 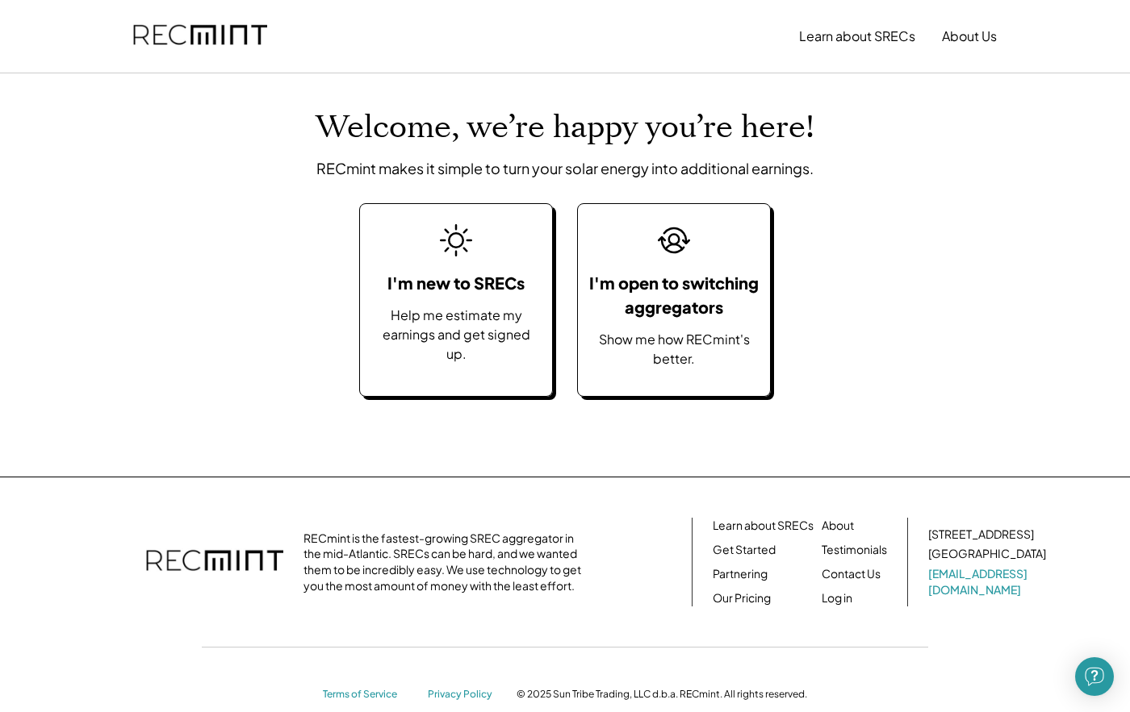 What do you see at coordinates (367, 695) in the screenshot?
I see `a: Terms of Service` at bounding box center [367, 695].